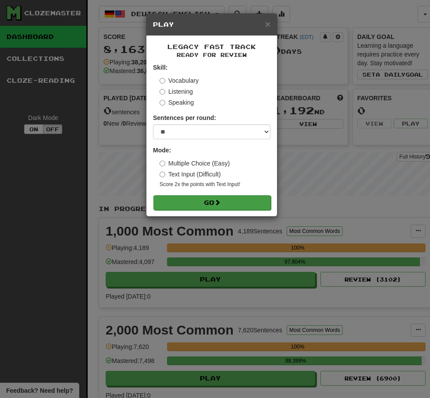 The image size is (430, 398). Describe the element at coordinates (212, 46) in the screenshot. I see `span: Legacy Fast Track` at that location.